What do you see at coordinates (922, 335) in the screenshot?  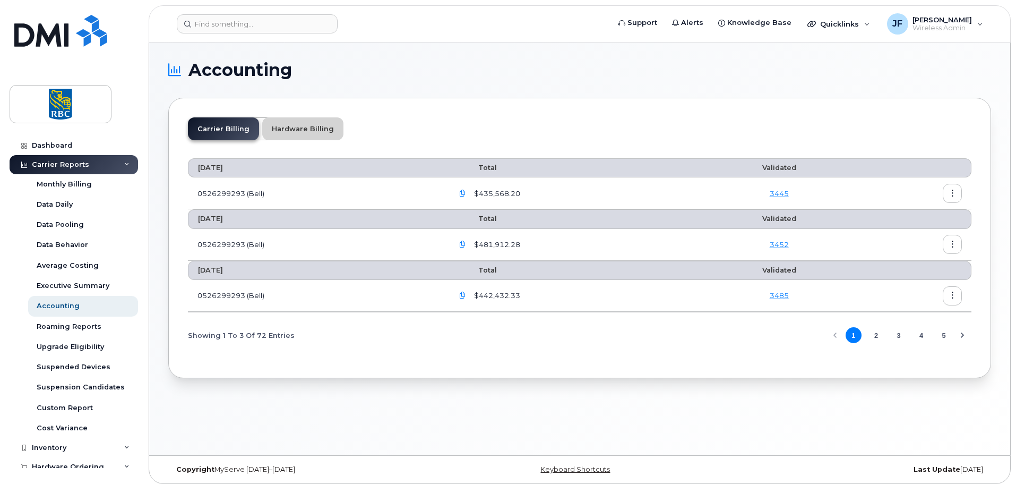 I see `button: Page 4` at bounding box center [922, 335].